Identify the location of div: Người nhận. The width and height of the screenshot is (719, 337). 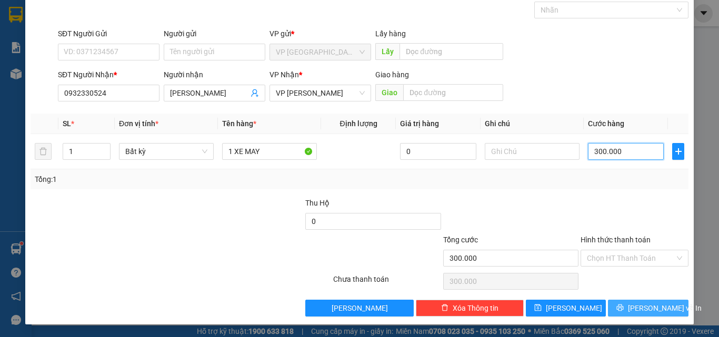
(214, 75).